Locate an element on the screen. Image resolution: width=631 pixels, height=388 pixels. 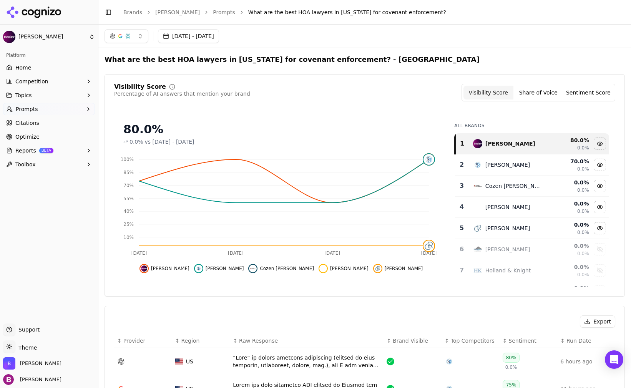
div: ↕Provider is located at coordinates (143, 341).